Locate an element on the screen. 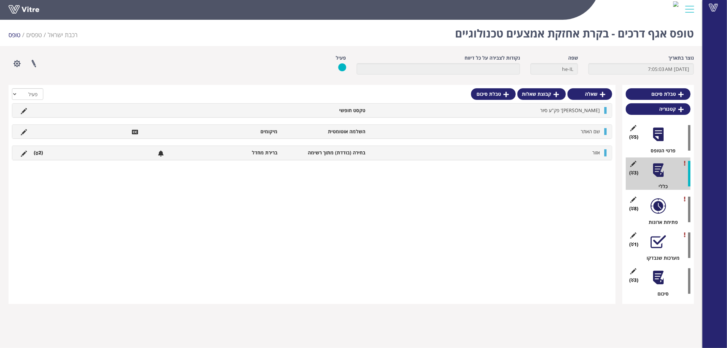  span: (1 ) is located at coordinates (634, 245).